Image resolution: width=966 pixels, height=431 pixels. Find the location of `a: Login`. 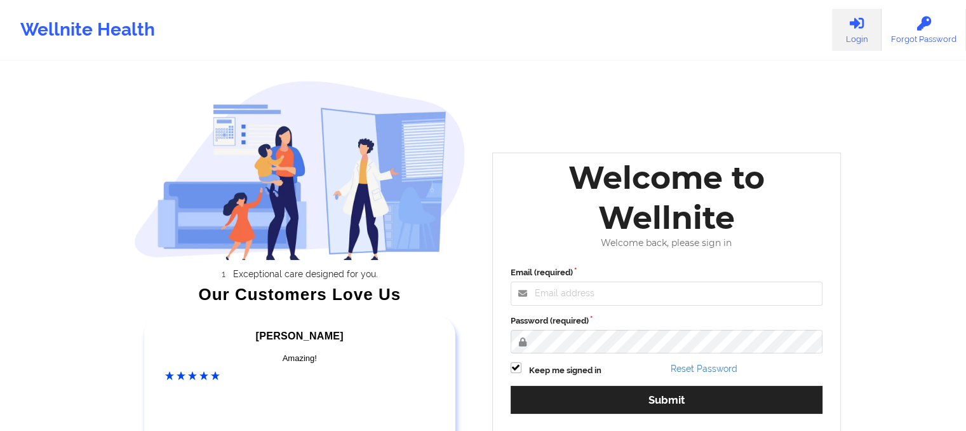

a: Login is located at coordinates (857, 30).